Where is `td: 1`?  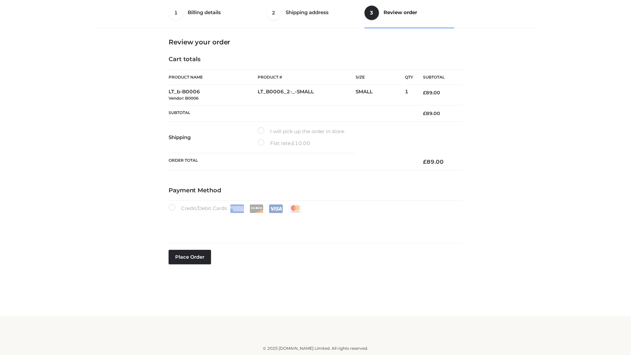
td: 1 is located at coordinates (409, 95).